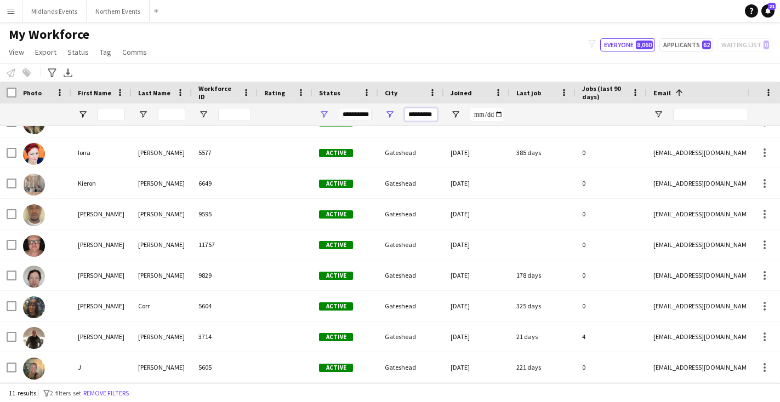 The image size is (780, 402). What do you see at coordinates (543, 367) in the screenshot?
I see `div: 221 days` at bounding box center [543, 367].